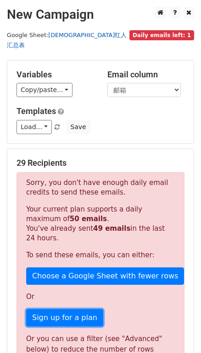 Image resolution: width=201 pixels, height=353 pixels. I want to click on button: Save, so click(78, 127).